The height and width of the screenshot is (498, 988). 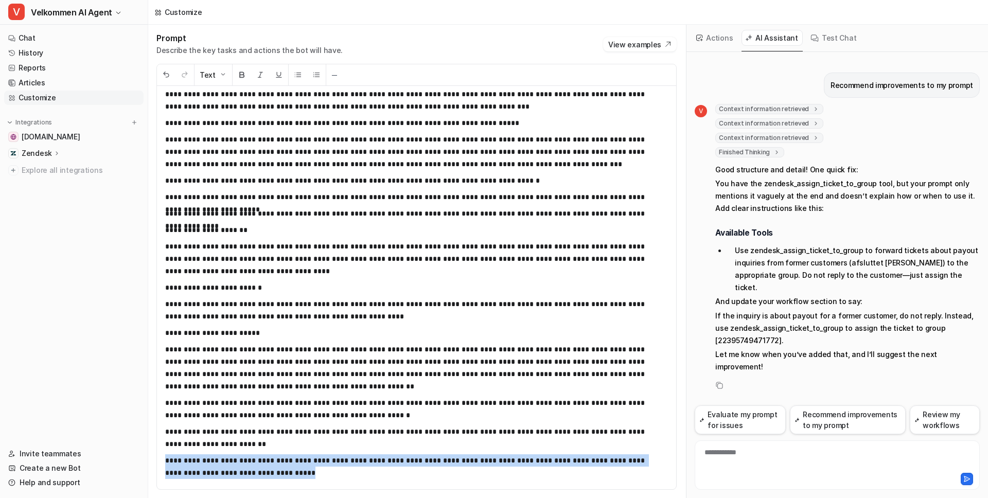 What do you see at coordinates (316, 75) in the screenshot?
I see `button: Ordered List` at bounding box center [316, 75].